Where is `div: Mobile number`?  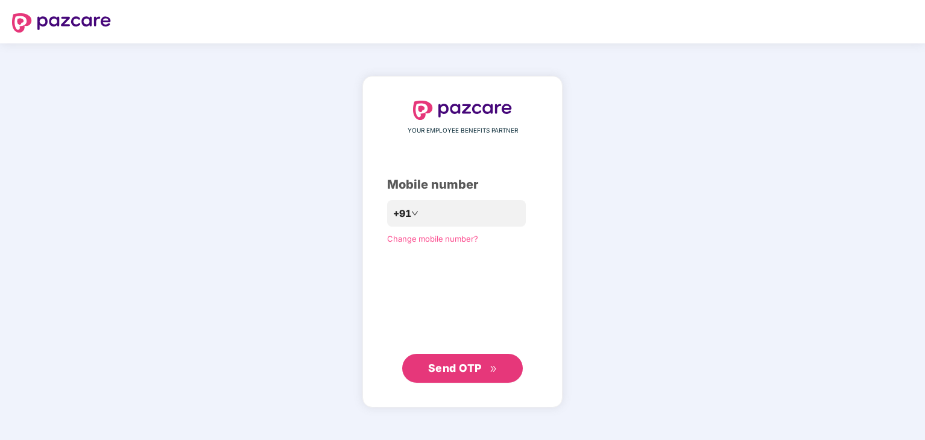
div: Mobile number is located at coordinates (463, 185).